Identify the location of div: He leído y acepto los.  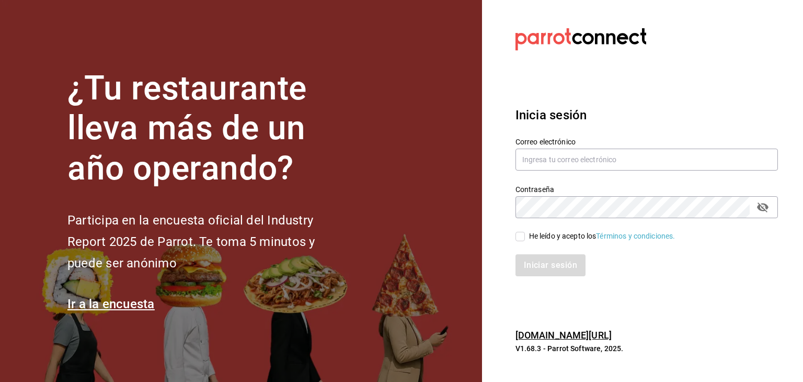
(603, 236).